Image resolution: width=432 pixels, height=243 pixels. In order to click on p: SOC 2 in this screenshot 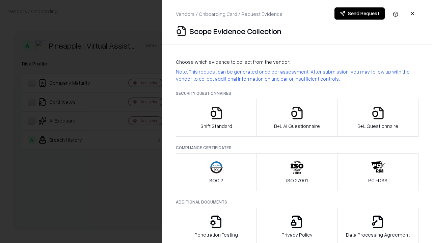, I will do `click(216, 180)`.